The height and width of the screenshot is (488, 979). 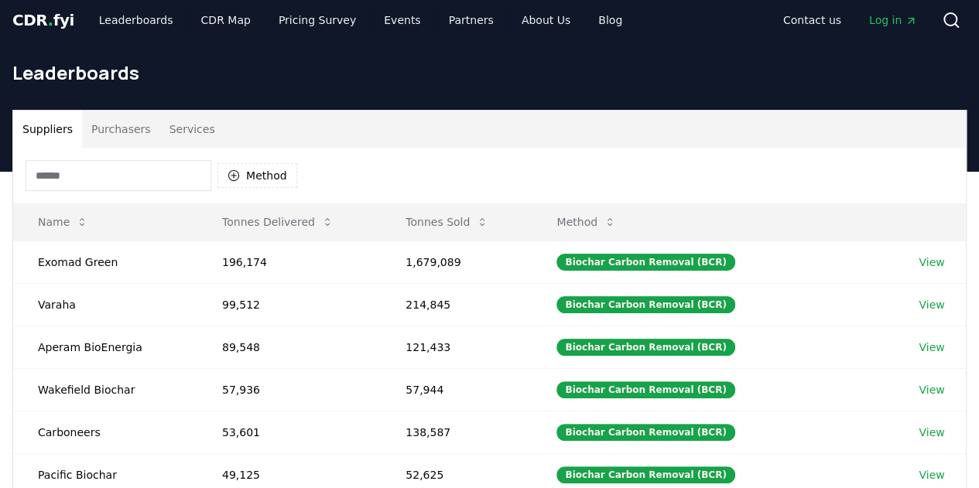 I want to click on h1: Leaderboards, so click(x=489, y=73).